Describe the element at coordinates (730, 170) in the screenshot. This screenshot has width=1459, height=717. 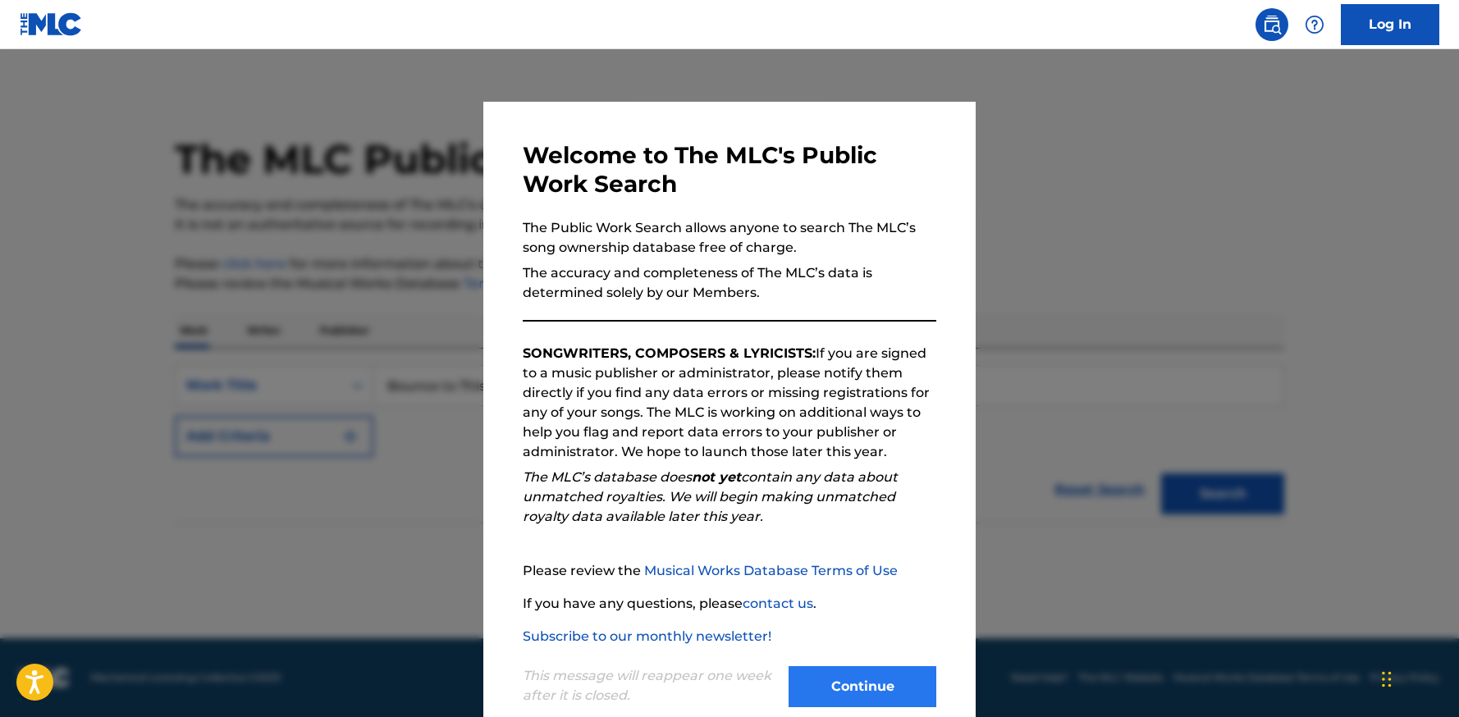
I see `h3: Welcome to The MLC's Public Work Search` at that location.